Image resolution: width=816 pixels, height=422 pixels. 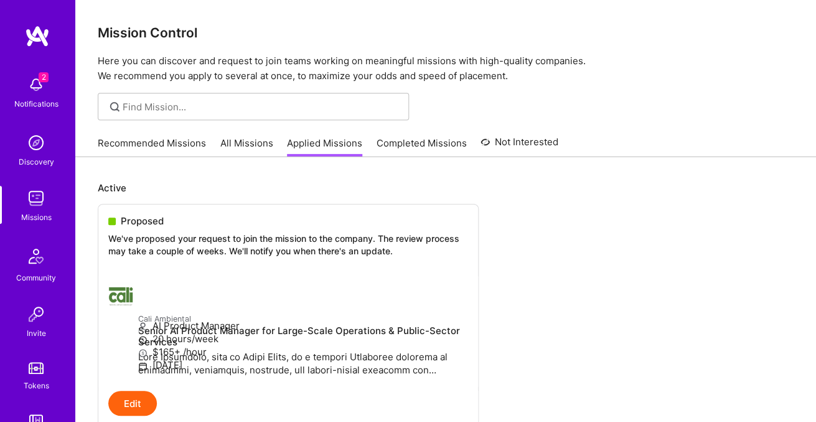 I want to click on a: Completed Missions, so click(x=422, y=146).